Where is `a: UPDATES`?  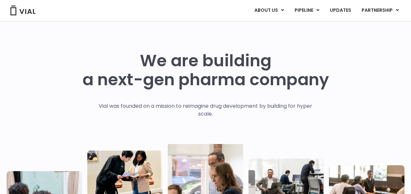 a: UPDATES is located at coordinates (340, 10).